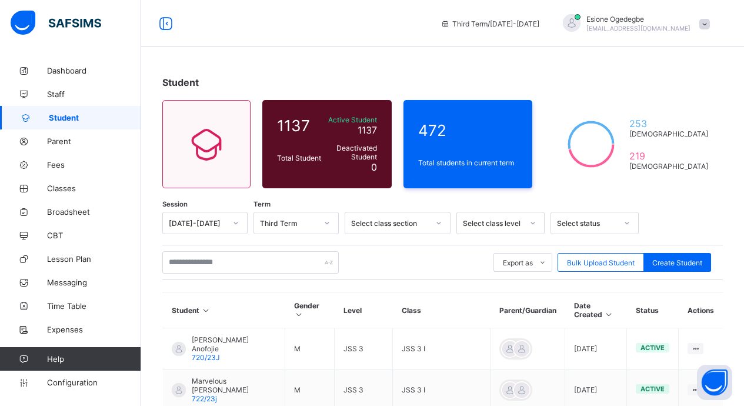  I want to click on span: Esione Ogedegbe, so click(638, 19).